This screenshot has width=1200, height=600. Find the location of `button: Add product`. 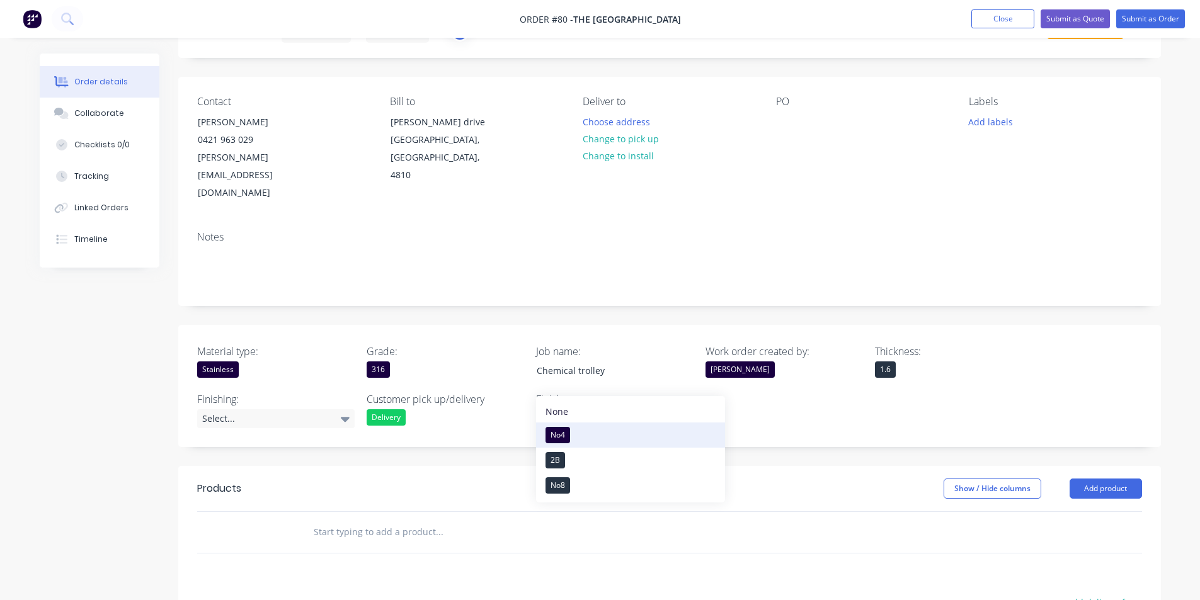

button: Add product is located at coordinates (1105, 489).